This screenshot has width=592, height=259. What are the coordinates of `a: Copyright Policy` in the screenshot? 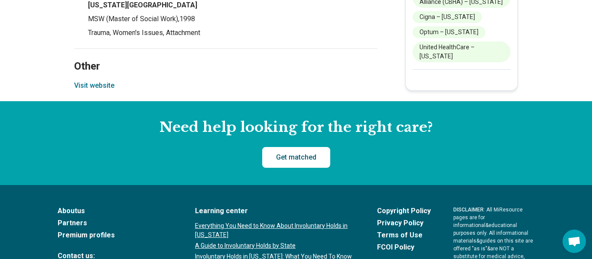 It's located at (404, 211).